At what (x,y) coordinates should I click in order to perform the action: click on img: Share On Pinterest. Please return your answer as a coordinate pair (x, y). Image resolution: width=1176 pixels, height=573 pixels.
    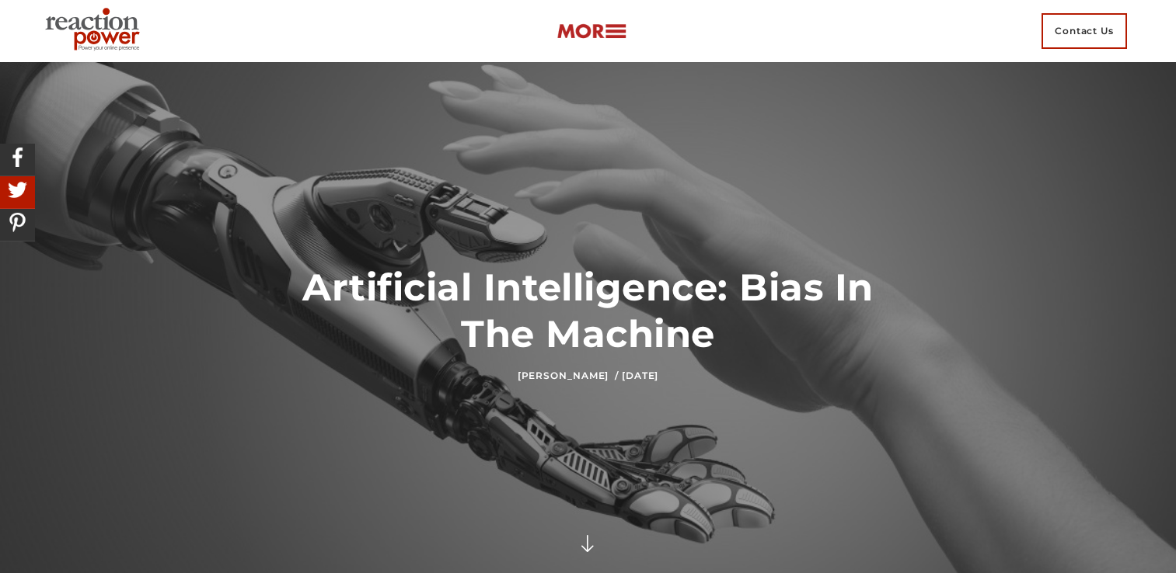
    Looking at the image, I should click on (17, 222).